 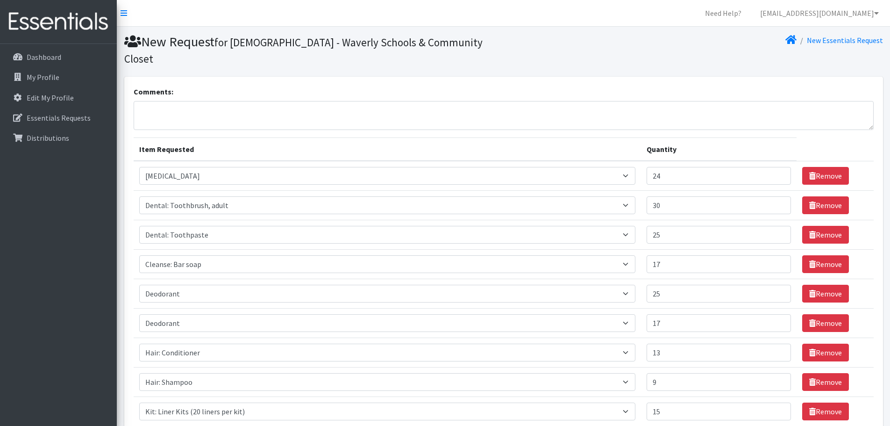 I want to click on h1: New Request, so click(x=312, y=50).